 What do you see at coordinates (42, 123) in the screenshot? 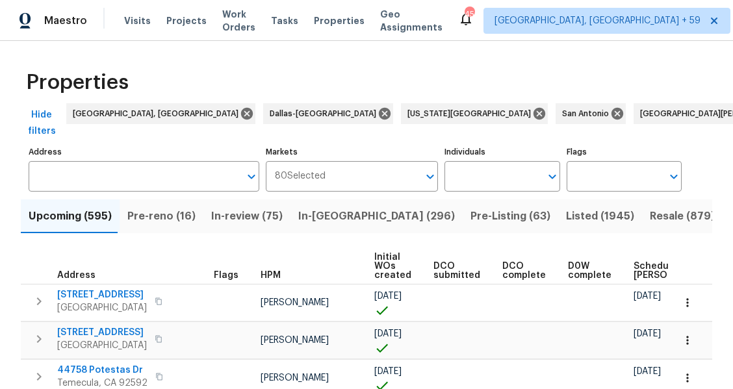
I see `button: Hide filters` at bounding box center [42, 123].